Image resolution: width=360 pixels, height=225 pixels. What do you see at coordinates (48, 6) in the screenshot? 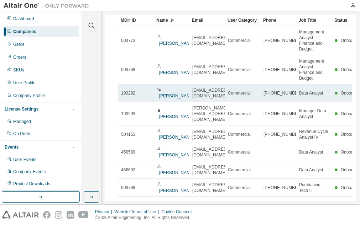
I see `img: Altair One` at bounding box center [48, 6].